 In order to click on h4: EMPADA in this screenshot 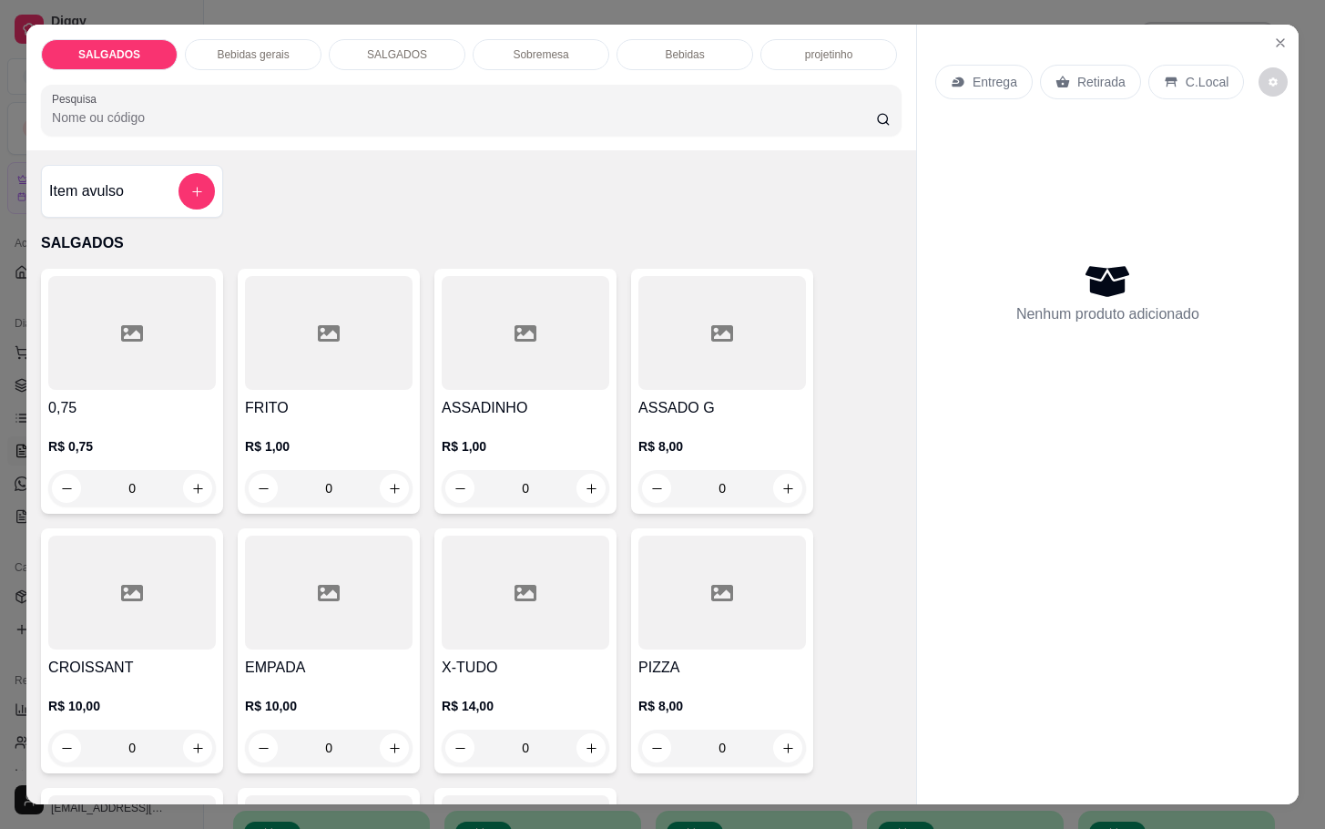, I will do `click(329, 667)`.